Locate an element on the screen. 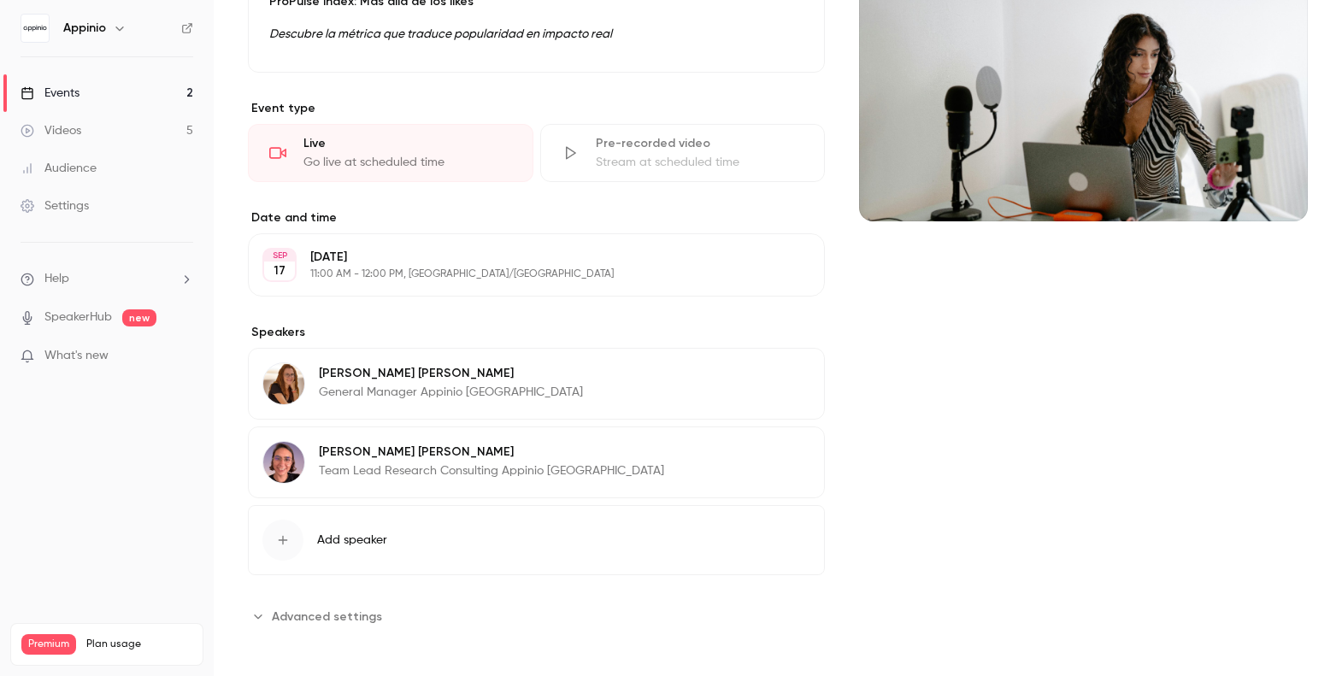 The image size is (1342, 676). div: LiveGo live at scheduled time is located at coordinates (391, 153).